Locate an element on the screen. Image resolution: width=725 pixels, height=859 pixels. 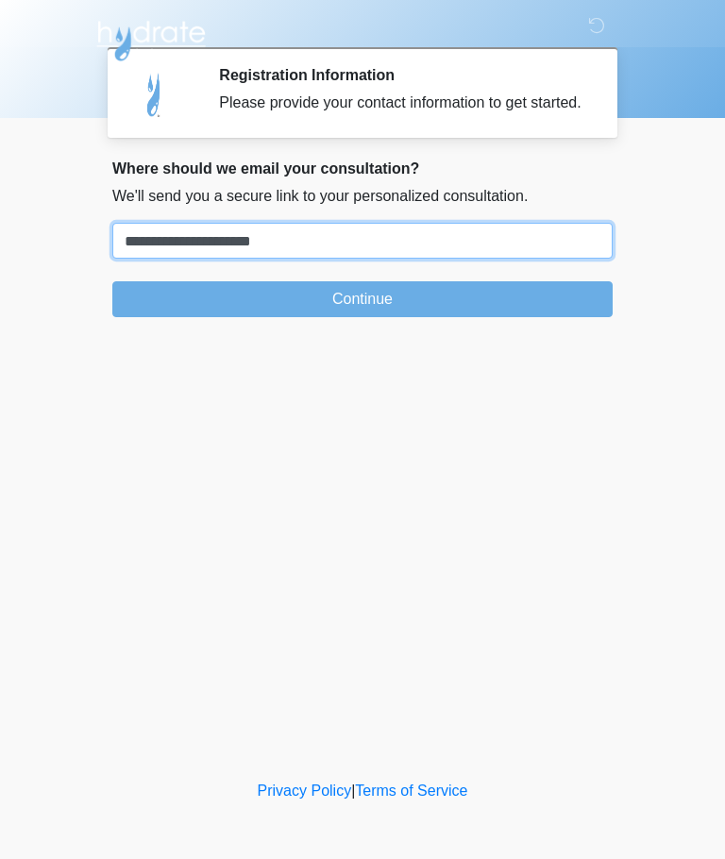
a: Terms of Service is located at coordinates (410, 790).